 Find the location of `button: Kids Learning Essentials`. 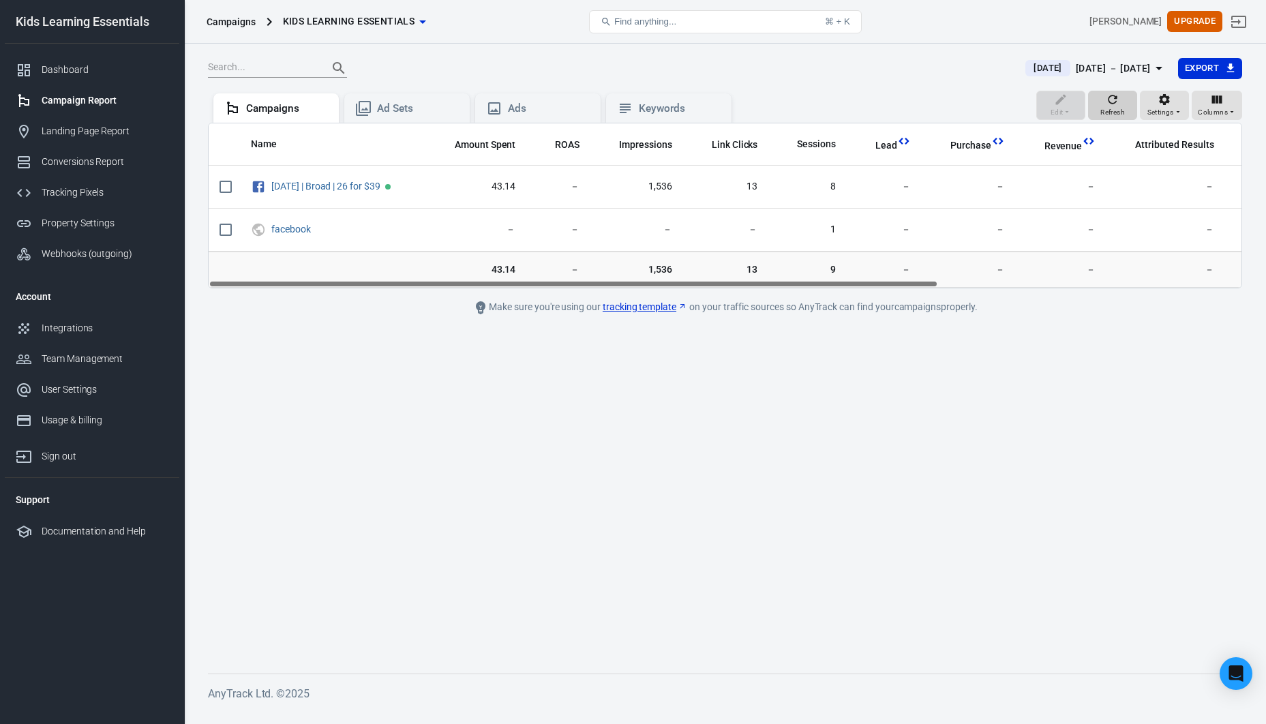

button: Kids Learning Essentials is located at coordinates (354, 21).